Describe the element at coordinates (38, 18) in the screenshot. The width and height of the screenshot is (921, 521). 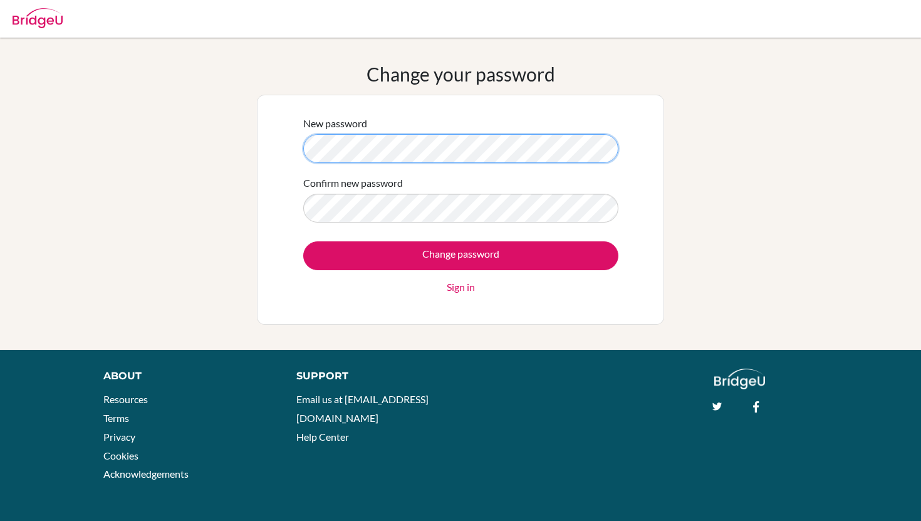
I see `img: Bridge-U` at that location.